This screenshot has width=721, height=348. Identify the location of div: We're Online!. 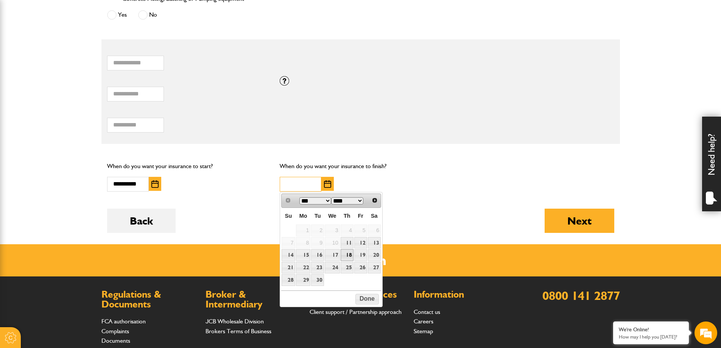
(651, 329).